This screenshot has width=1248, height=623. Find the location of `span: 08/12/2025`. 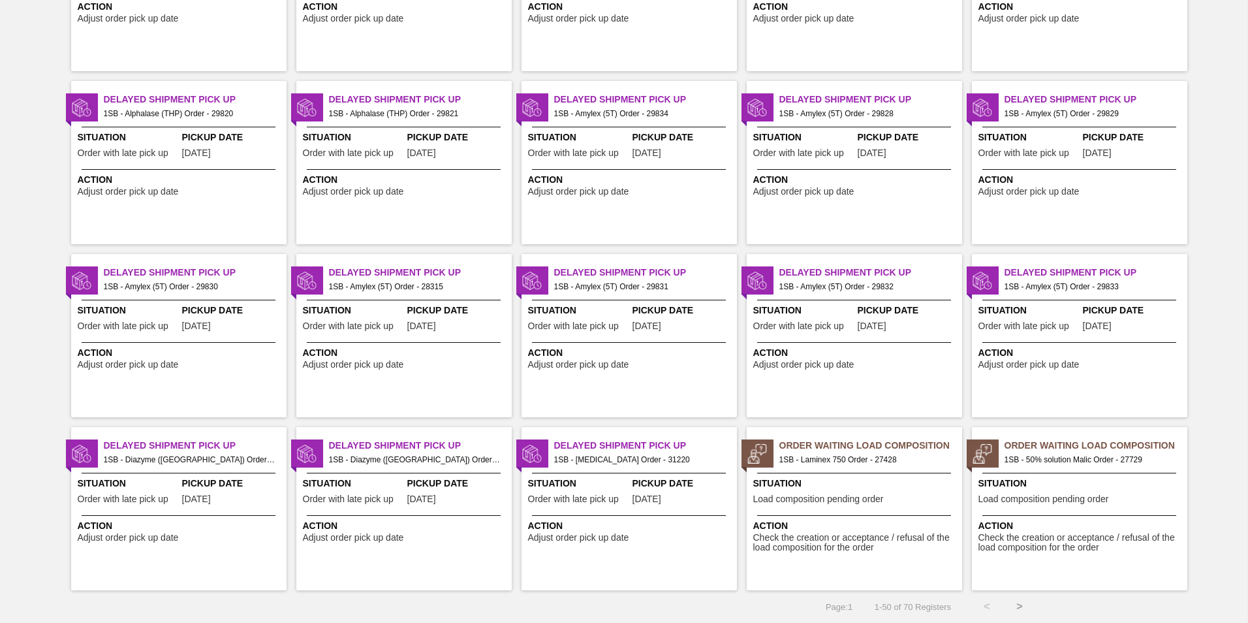

span: 08/12/2025 is located at coordinates (422, 326).